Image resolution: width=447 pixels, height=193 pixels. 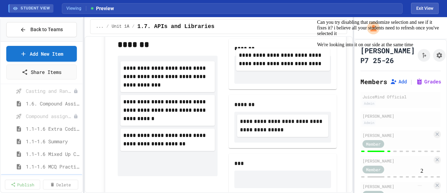 I want to click on span: 1.6. Compound Assignment Operators, so click(x=53, y=103).